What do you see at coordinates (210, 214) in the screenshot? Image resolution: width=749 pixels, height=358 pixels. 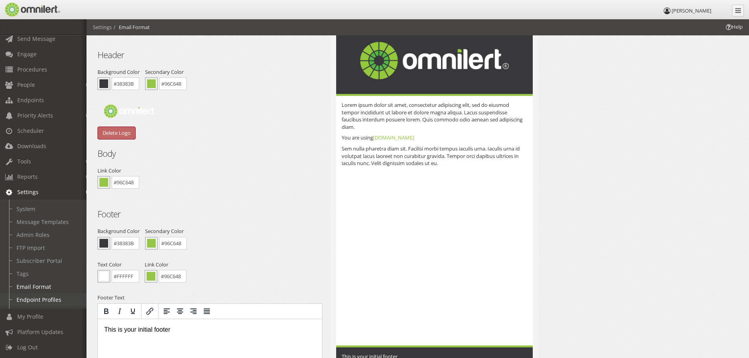 I see `h2: Footer` at bounding box center [210, 214].